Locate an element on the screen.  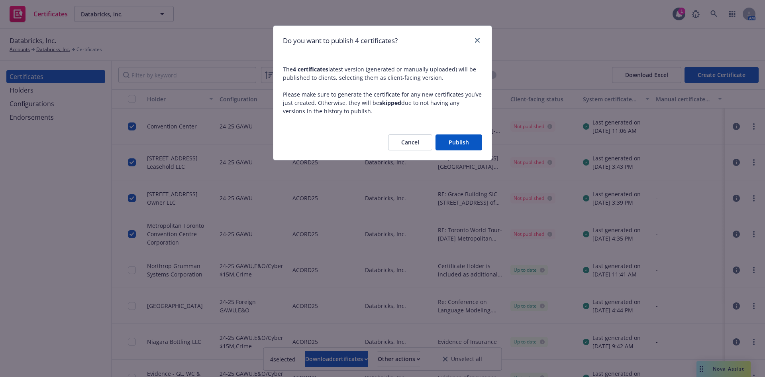
button: Cancel is located at coordinates (410, 142).